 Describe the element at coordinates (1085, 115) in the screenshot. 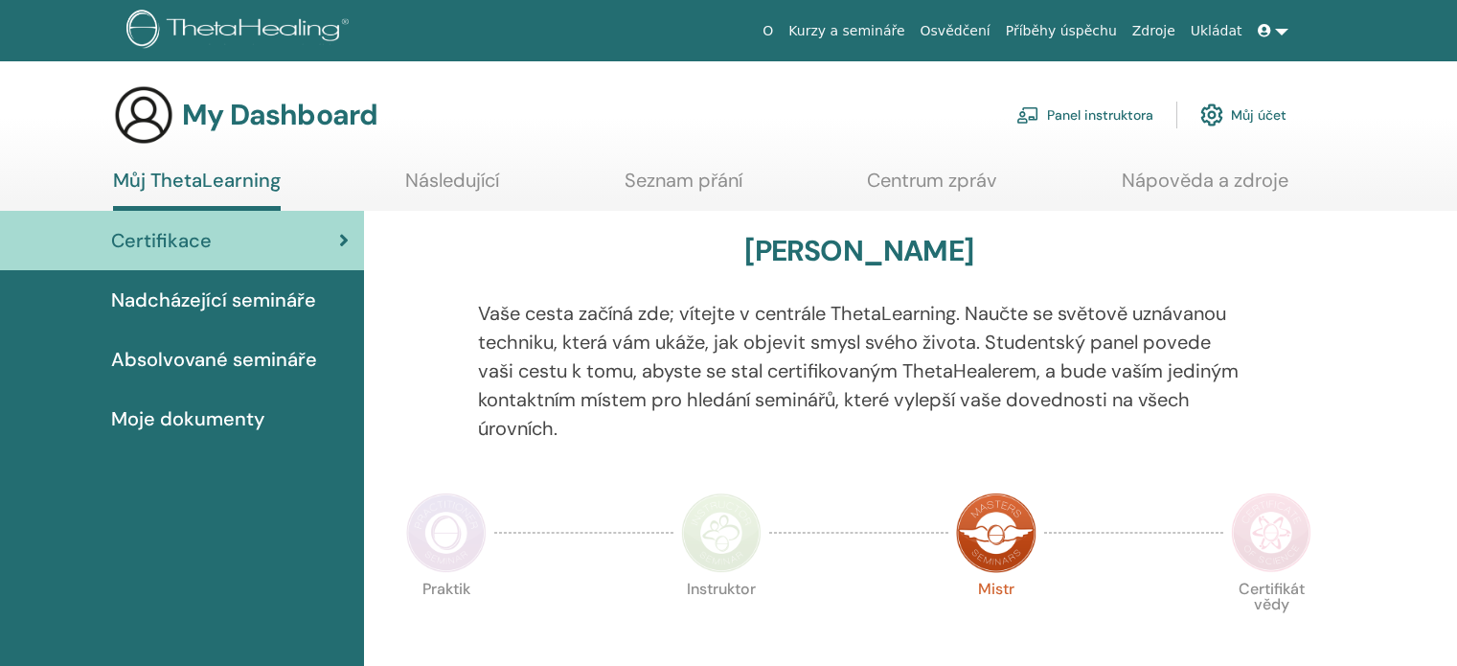

I see `a: Panel instruktora` at that location.